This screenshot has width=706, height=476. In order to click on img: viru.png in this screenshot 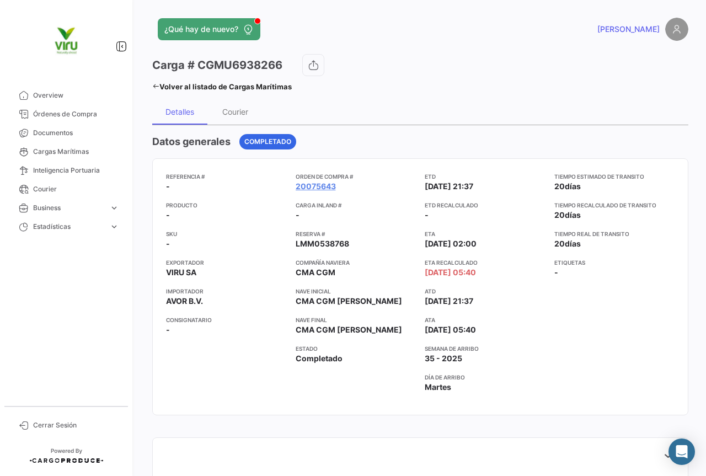, I will do `click(66, 41)`.